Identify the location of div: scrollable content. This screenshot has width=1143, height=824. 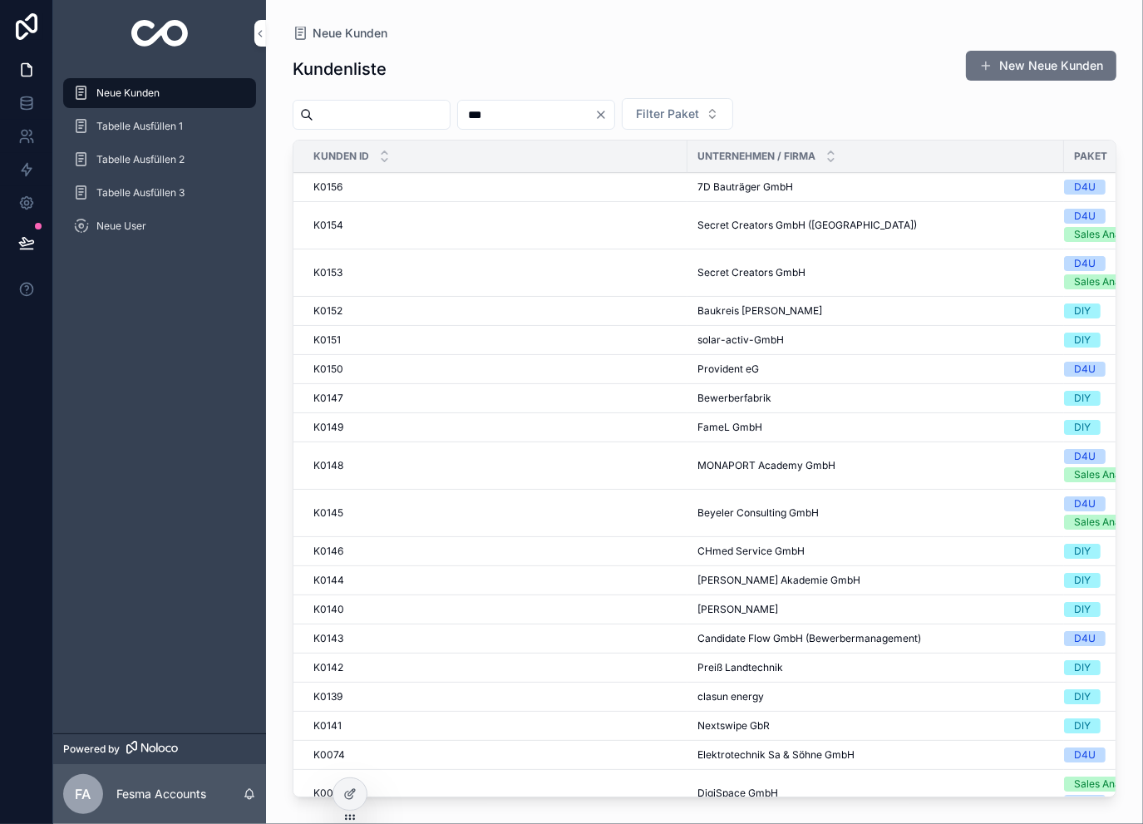
(160, 165).